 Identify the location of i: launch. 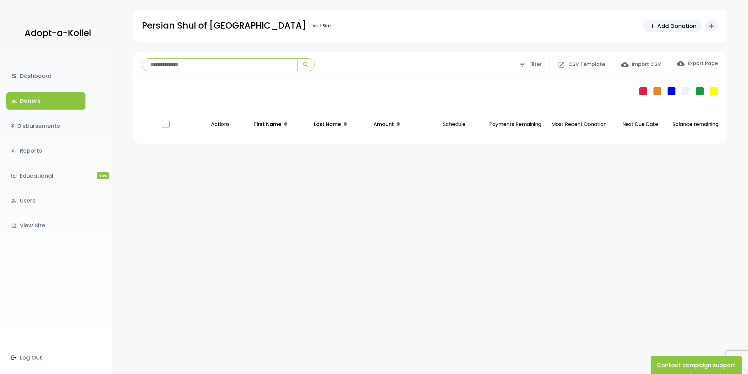
(14, 226).